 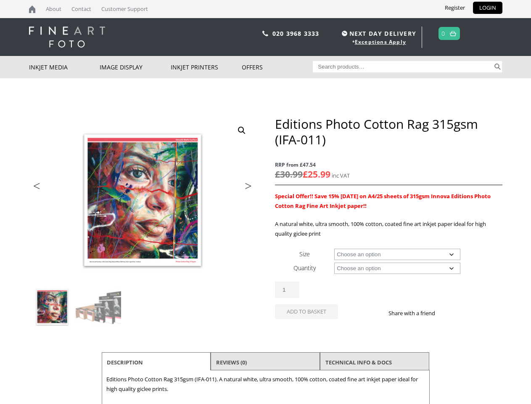 What do you see at coordinates (98, 307) in the screenshot?
I see `img: Editions Photo Cotton Rag 315gsm (IFA-011) - Image 2` at bounding box center [98, 307].